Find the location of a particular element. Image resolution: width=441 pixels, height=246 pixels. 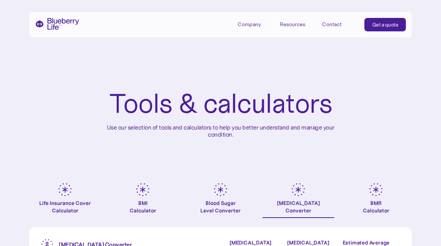

a: home is located at coordinates (57, 24).